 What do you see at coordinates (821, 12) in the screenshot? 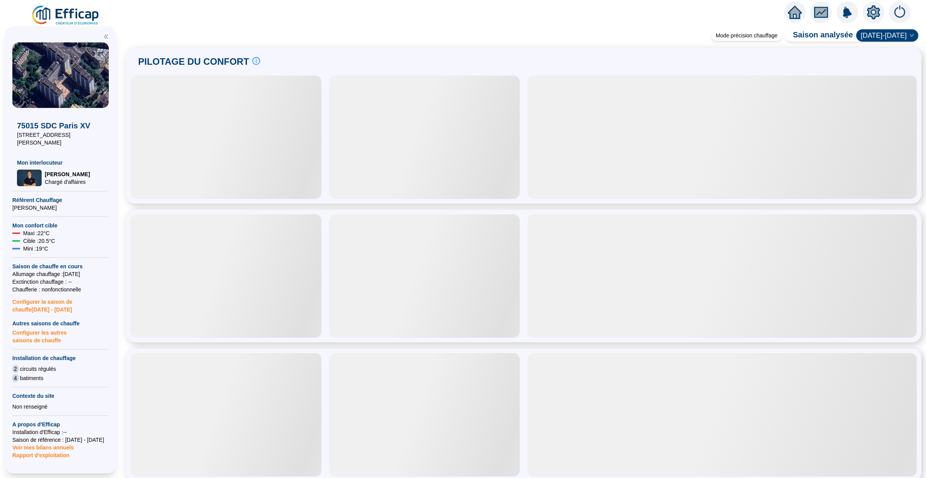
I see `span: fund` at bounding box center [821, 12].